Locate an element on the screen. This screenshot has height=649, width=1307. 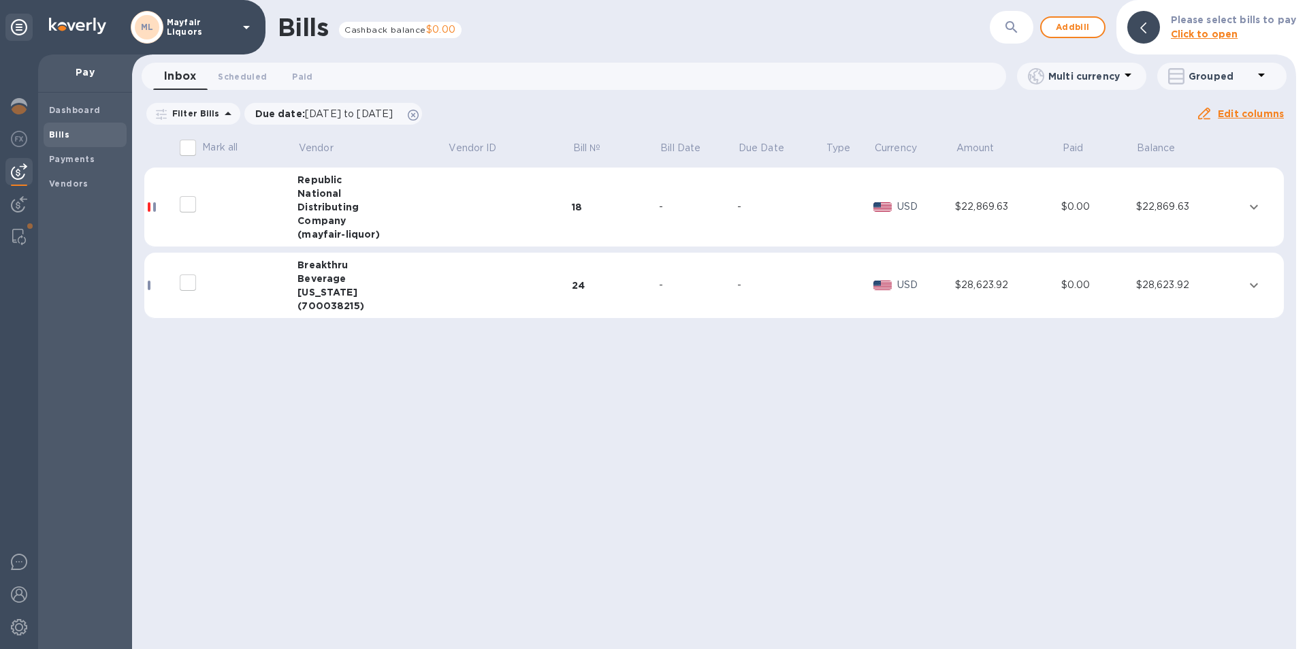
div: 24 is located at coordinates (615, 285).